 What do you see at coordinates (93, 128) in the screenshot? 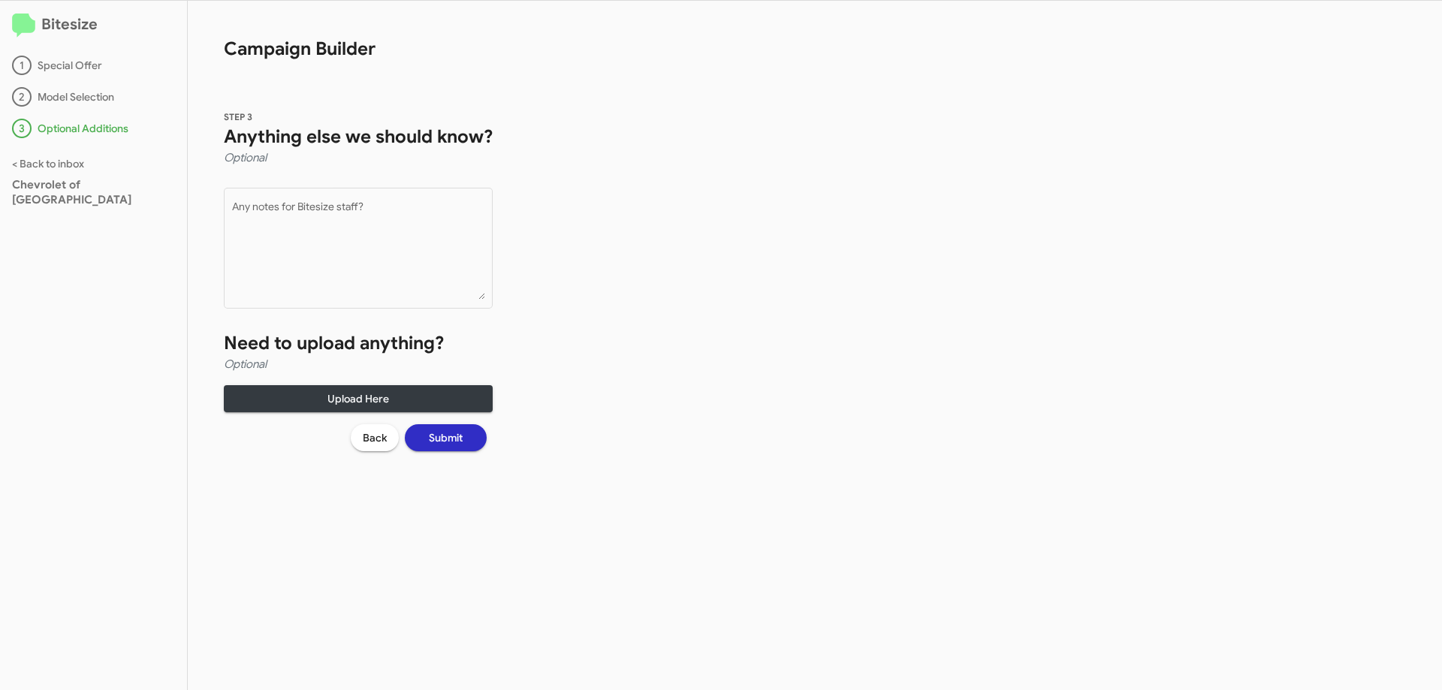
I see `div: Optional Additions` at bounding box center [93, 128].